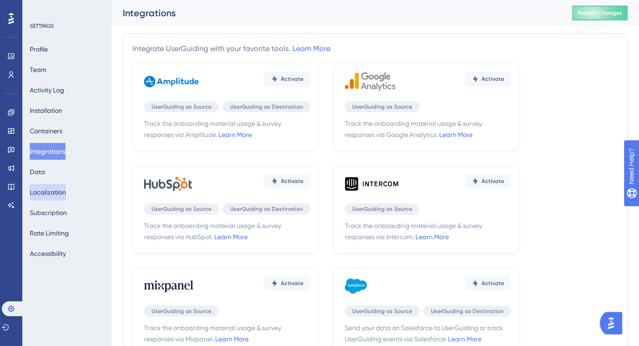 The width and height of the screenshot is (639, 346). What do you see at coordinates (48, 254) in the screenshot?
I see `button: Accessibility` at bounding box center [48, 254].